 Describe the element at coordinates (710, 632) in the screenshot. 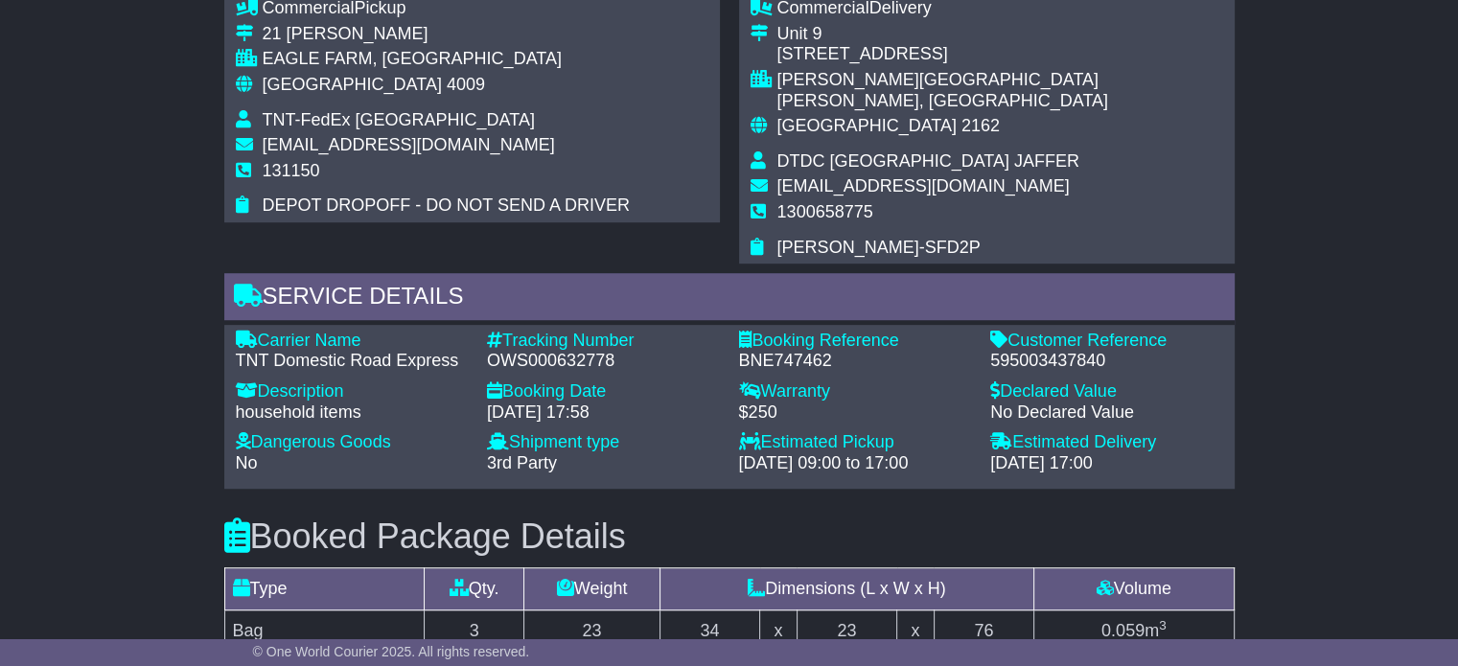

I see `td: 34` at that location.